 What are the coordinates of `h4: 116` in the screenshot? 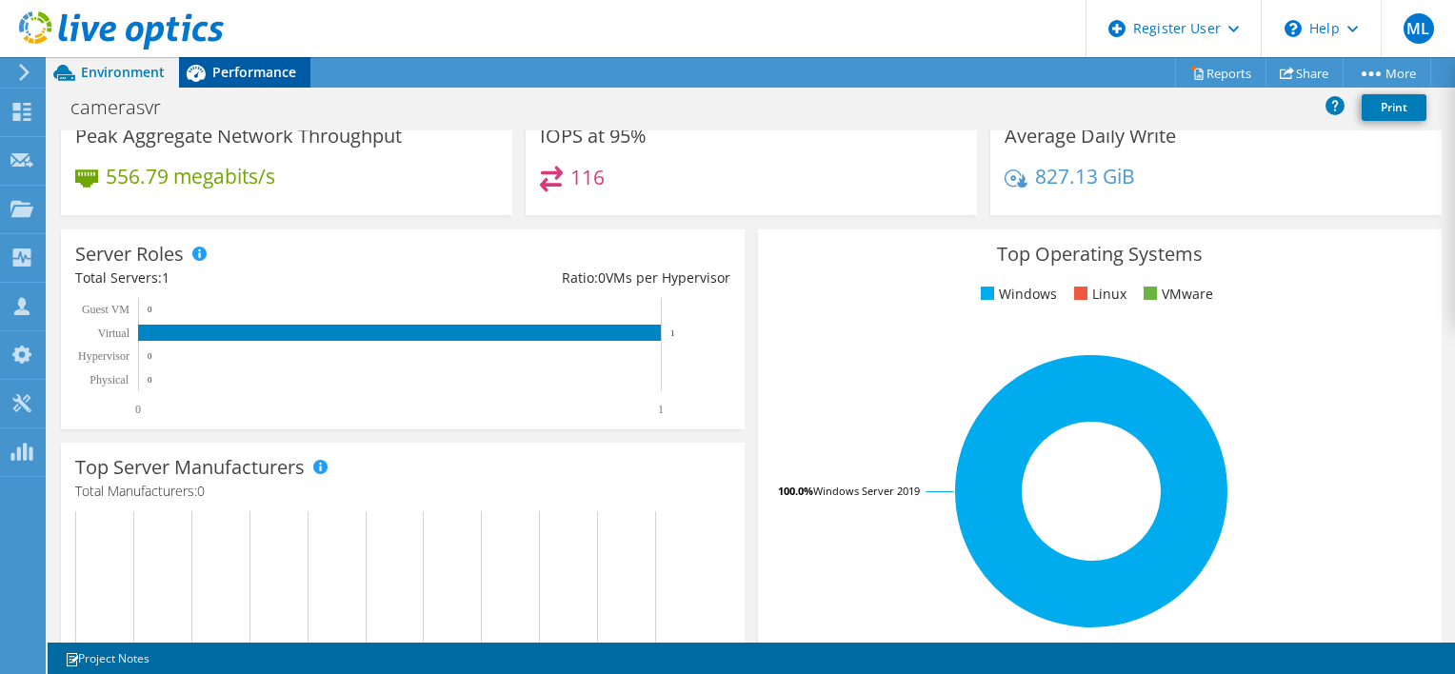 It's located at (588, 177).